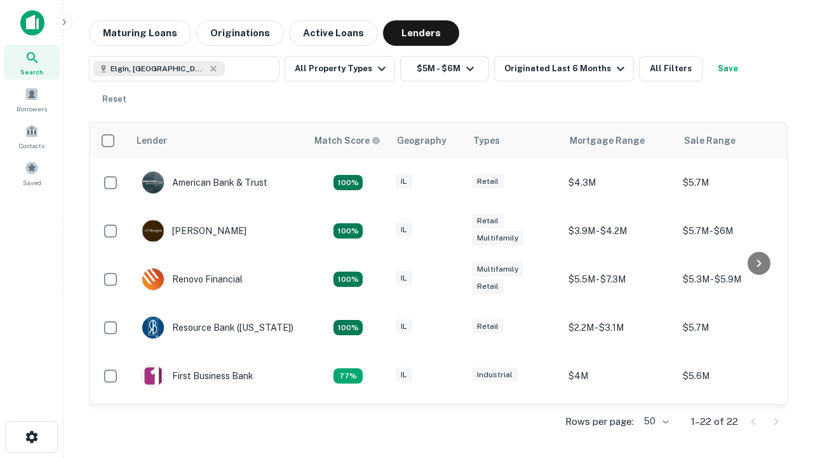 The height and width of the screenshot is (458, 813). What do you see at coordinates (32, 146) in the screenshot?
I see `span: Contacts` at bounding box center [32, 146].